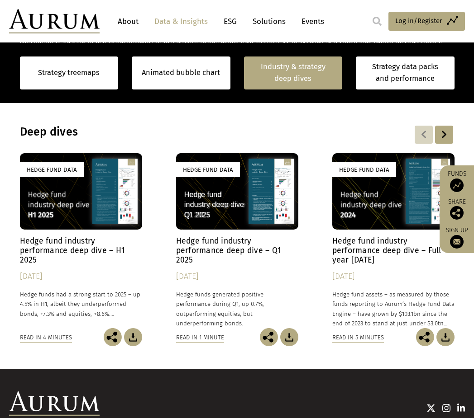  What do you see at coordinates (426, 21) in the screenshot?
I see `a: Log in/Register` at bounding box center [426, 21].